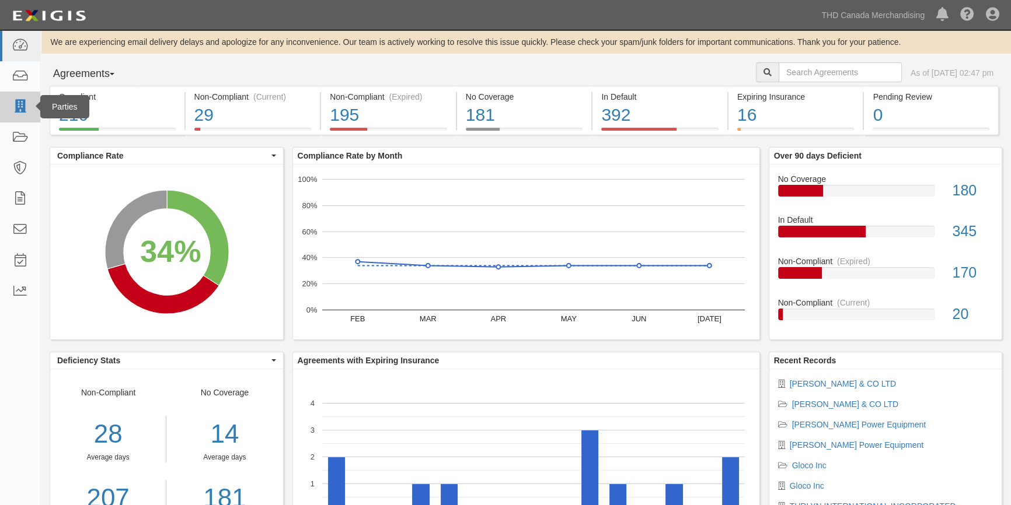  What do you see at coordinates (795, 132) in the screenshot?
I see `a: Expiring Insurance16` at bounding box center [795, 132].